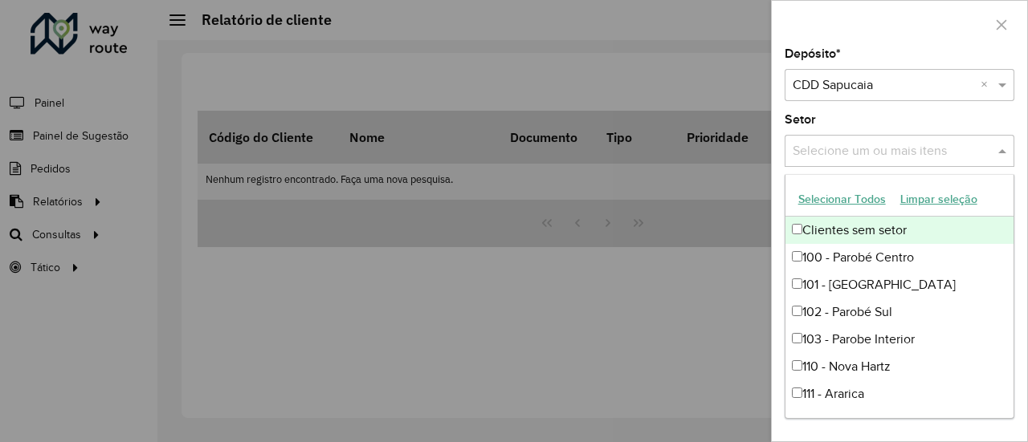 The image size is (1028, 442). Describe the element at coordinates (899, 367) in the screenshot. I see `div: 110 - Nova Hartz` at that location.